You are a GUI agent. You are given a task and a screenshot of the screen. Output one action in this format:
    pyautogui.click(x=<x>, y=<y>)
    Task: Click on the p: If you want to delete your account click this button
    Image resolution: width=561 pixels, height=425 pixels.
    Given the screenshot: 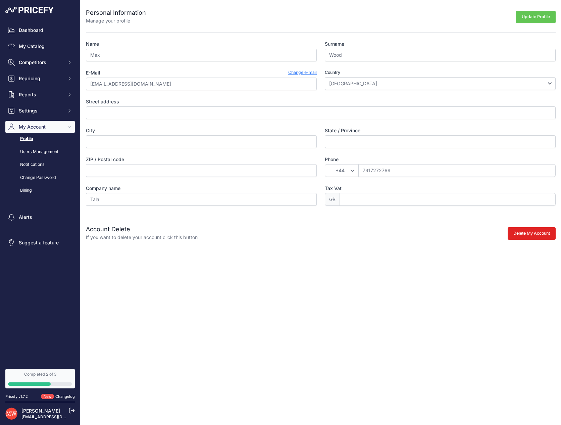 What is the action you would take?
    pyautogui.click(x=142, y=237)
    